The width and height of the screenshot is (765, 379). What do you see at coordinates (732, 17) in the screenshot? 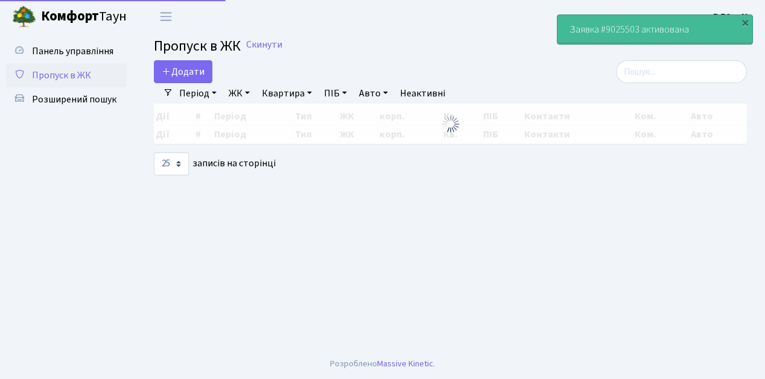
I see `a: ВЛ2 -. К.` at bounding box center [732, 17].